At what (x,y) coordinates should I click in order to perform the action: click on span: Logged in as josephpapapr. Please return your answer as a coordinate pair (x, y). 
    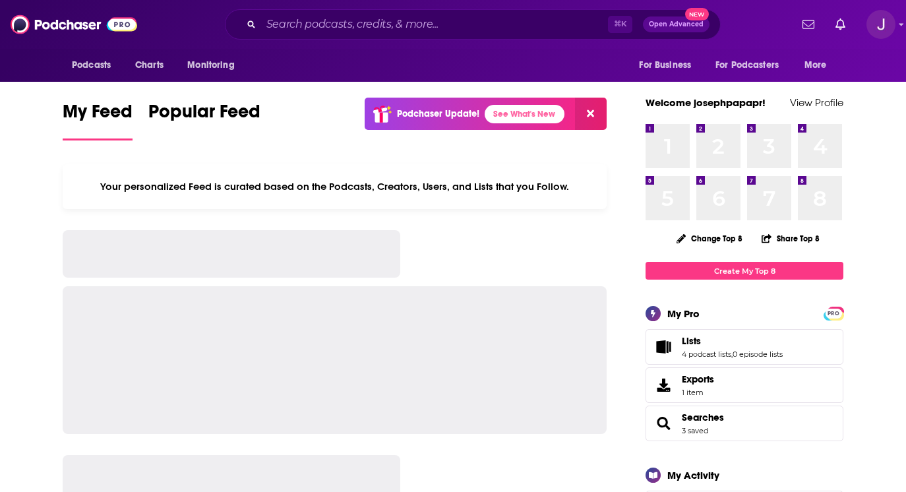
    Looking at the image, I should click on (881, 24).